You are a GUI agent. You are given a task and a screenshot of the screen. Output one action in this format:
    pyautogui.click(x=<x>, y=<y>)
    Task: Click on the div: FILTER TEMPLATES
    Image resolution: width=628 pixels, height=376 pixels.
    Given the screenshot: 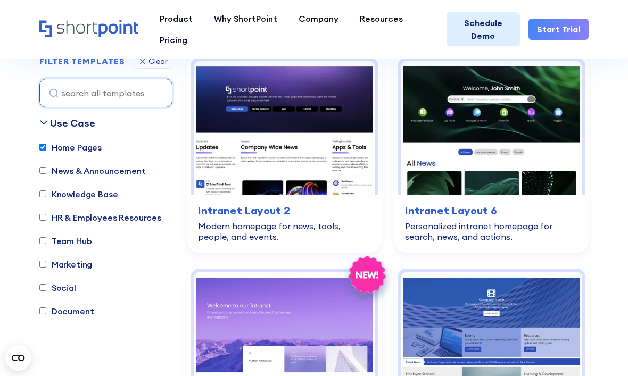 What is the action you would take?
    pyautogui.click(x=82, y=61)
    